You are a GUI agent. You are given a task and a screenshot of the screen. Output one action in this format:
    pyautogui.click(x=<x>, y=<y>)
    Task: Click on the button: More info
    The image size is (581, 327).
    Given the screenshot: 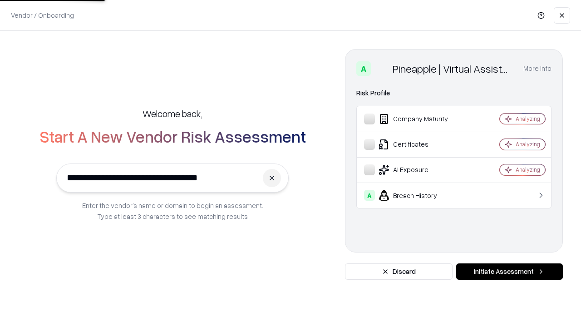 What is the action you would take?
    pyautogui.click(x=537, y=69)
    